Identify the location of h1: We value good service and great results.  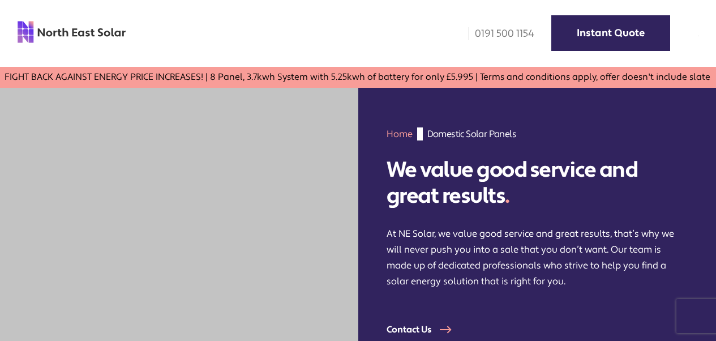
(537, 183).